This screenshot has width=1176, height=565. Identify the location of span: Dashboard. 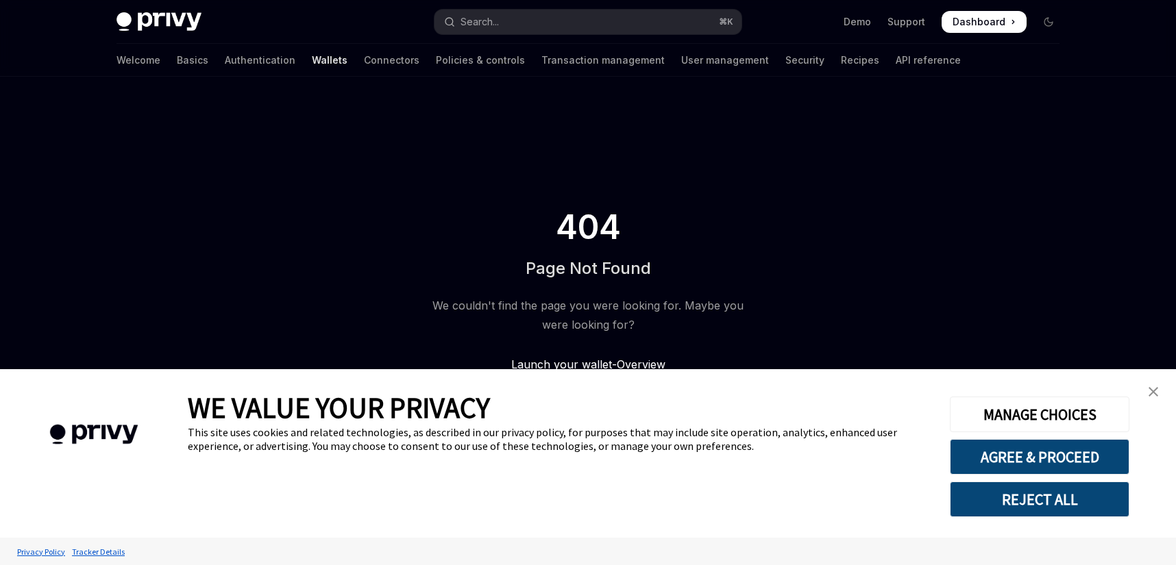
(978, 22).